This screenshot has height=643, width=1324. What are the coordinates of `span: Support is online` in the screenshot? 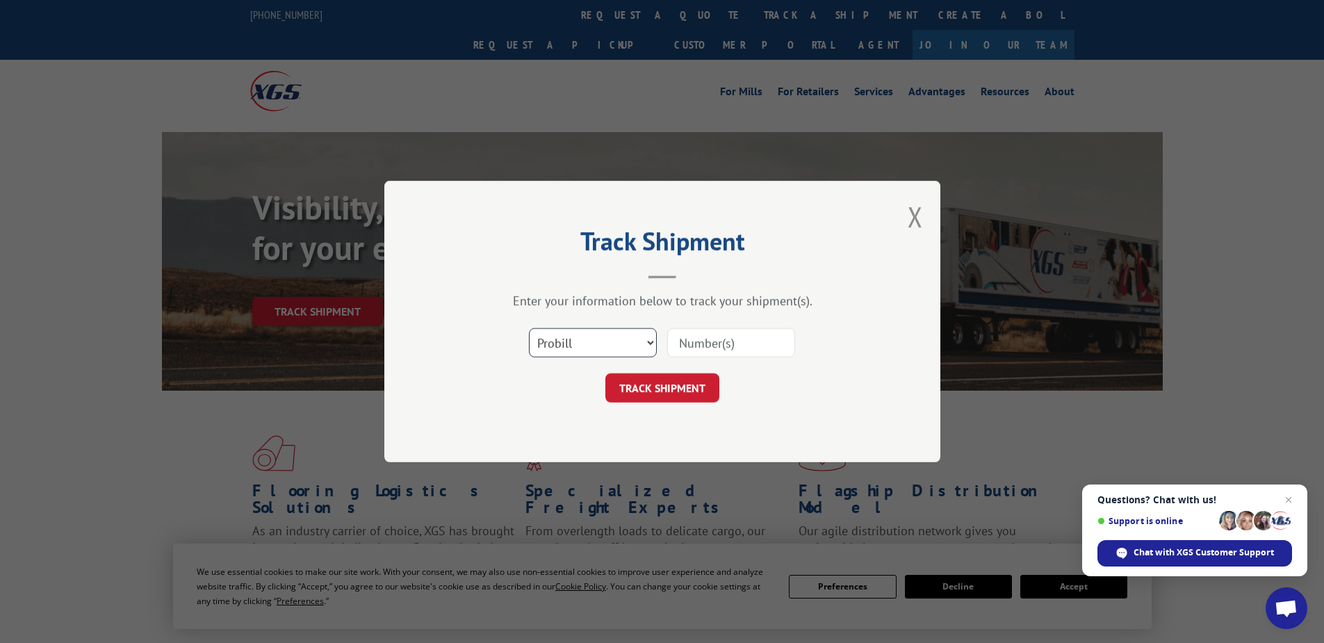 It's located at (1156, 521).